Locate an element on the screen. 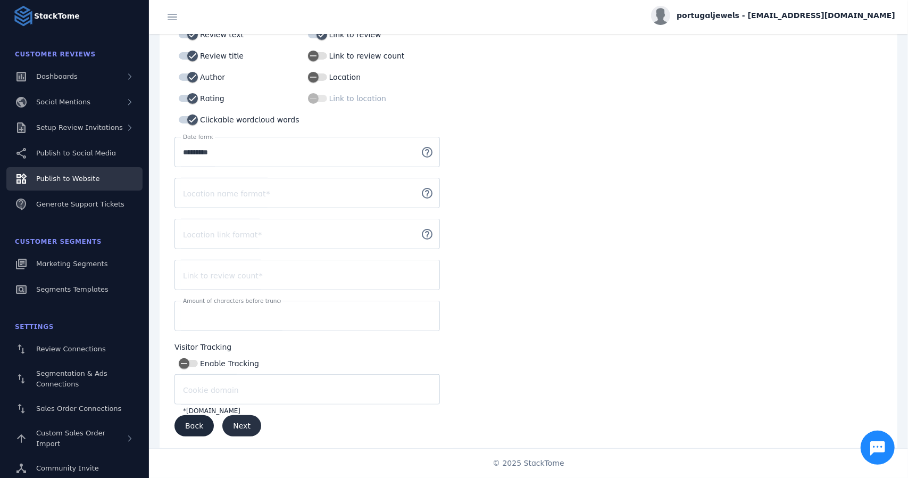  span: Dashboards is located at coordinates (57, 76).